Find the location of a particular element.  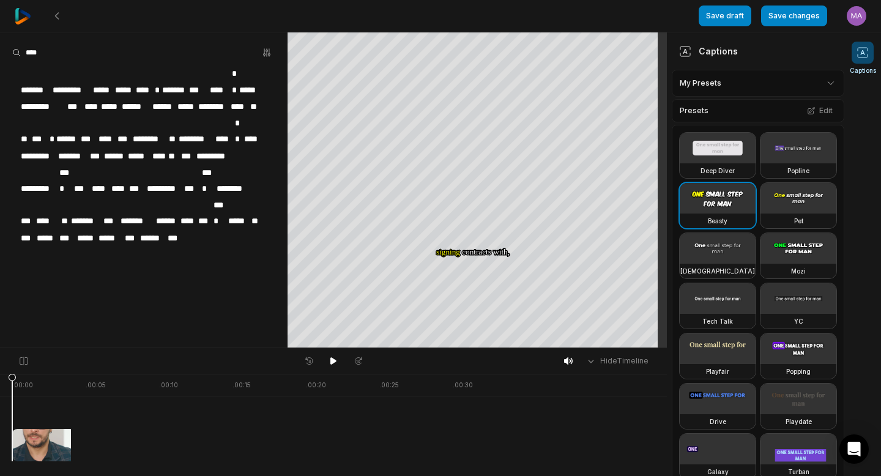

h3: Beasty is located at coordinates (717, 221).